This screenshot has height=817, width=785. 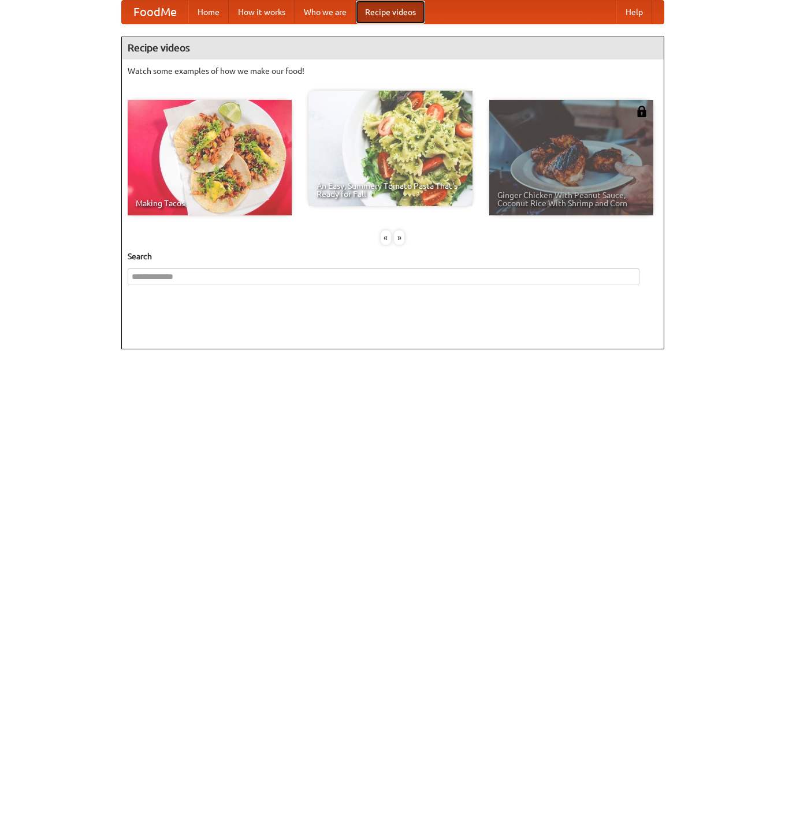 What do you see at coordinates (155, 12) in the screenshot?
I see `a: FoodMe` at bounding box center [155, 12].